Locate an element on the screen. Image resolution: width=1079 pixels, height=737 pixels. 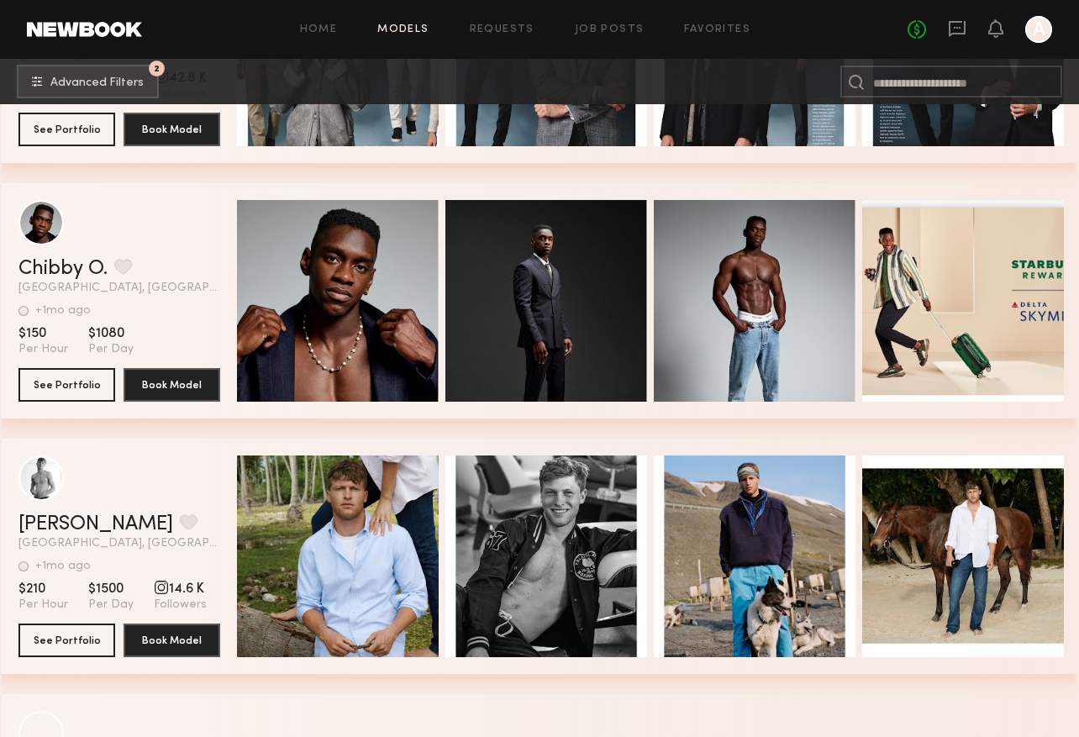
span: Advanced Filters is located at coordinates (97, 83).